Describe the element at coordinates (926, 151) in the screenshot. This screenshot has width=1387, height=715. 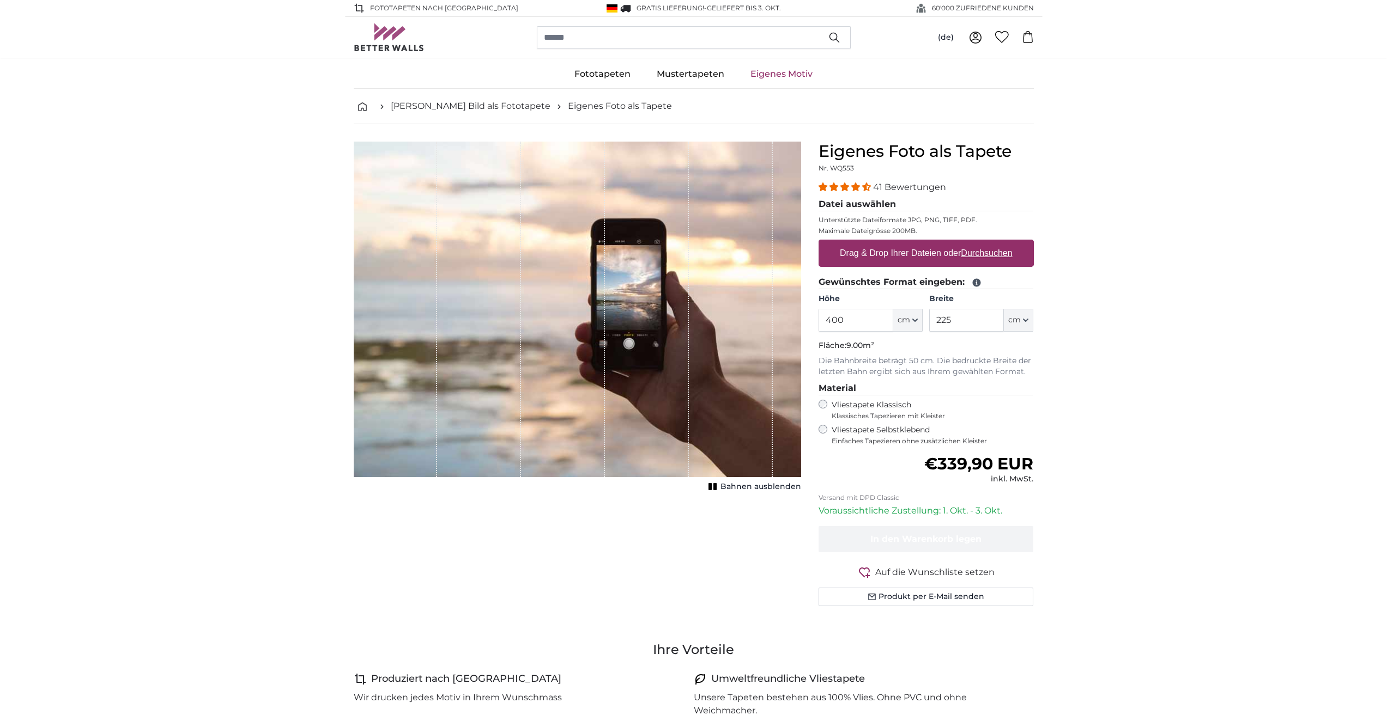
I see `h1: Eigenes Foto als Tapete` at that location.